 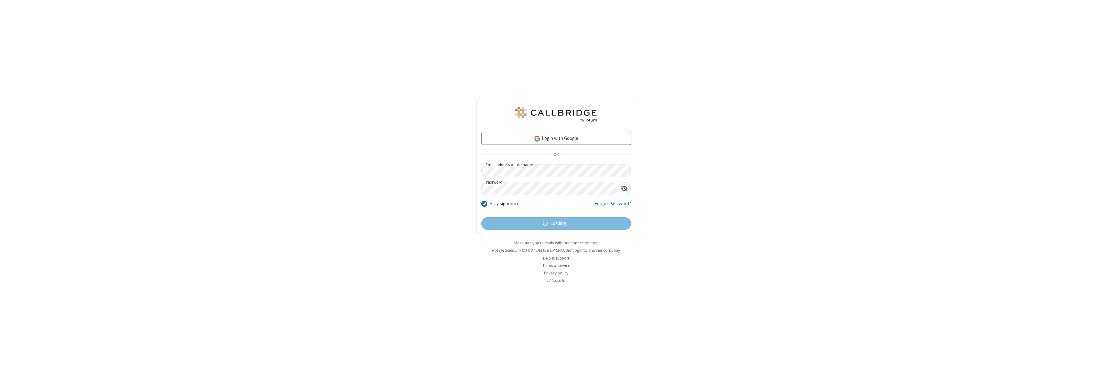 I want to click on div: Show password, so click(x=624, y=188).